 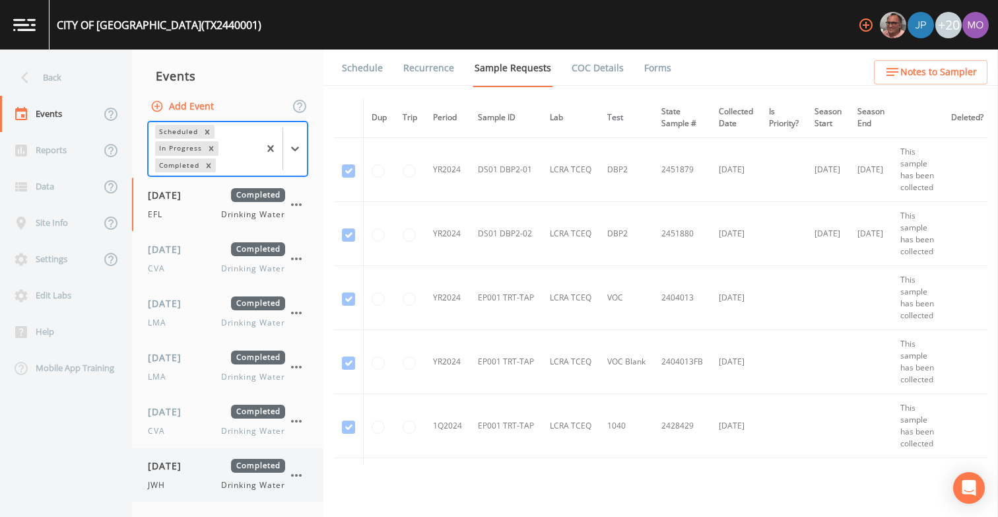 I want to click on div: Remove Scheduled, so click(x=207, y=131).